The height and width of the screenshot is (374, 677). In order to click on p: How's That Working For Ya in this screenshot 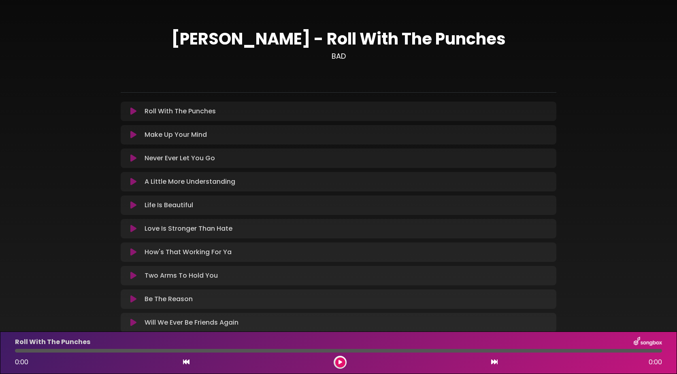, I will do `click(188, 252)`.